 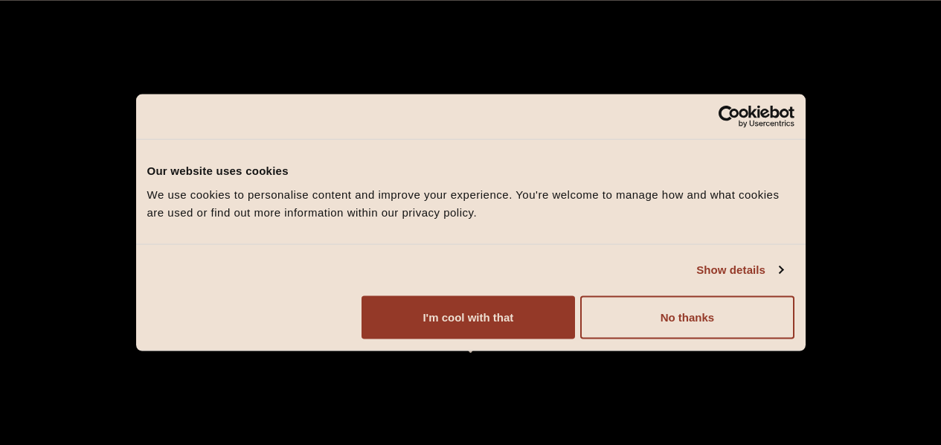 I want to click on div: Our website uses cookies, so click(x=471, y=171).